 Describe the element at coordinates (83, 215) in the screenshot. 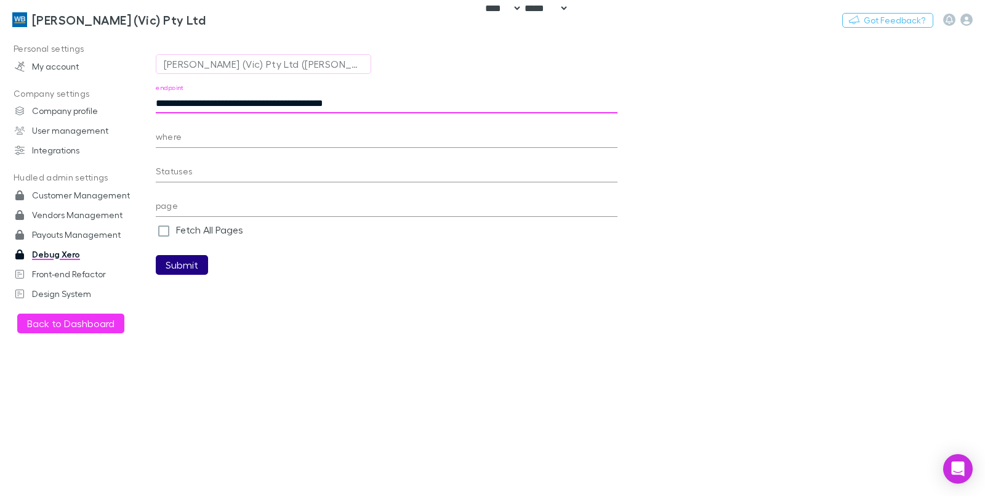

I see `a: Vendors Management` at that location.